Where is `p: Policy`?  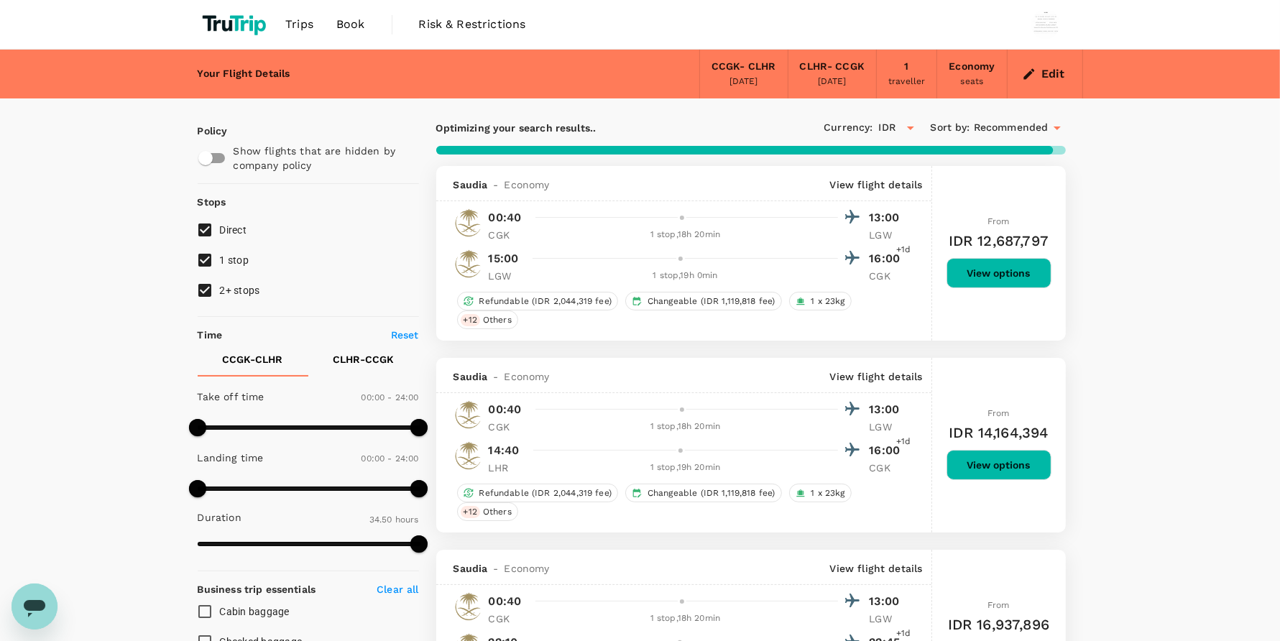
p: Policy is located at coordinates (204, 131).